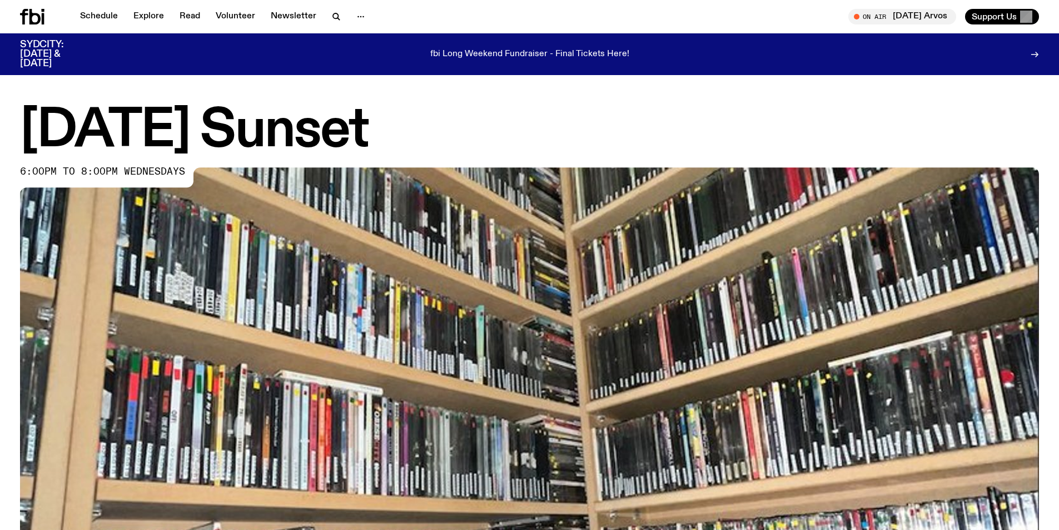 The image size is (1059, 530). Describe the element at coordinates (994, 17) in the screenshot. I see `span: Support Us` at that location.